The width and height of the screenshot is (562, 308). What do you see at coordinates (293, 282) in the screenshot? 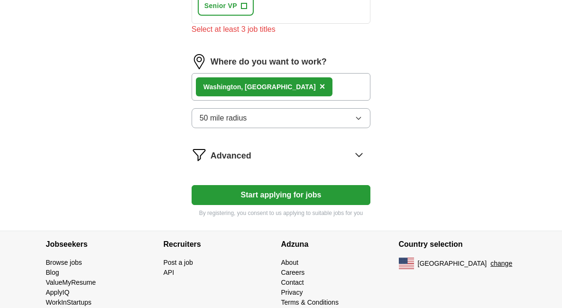
I see `a: Contact` at bounding box center [293, 282].